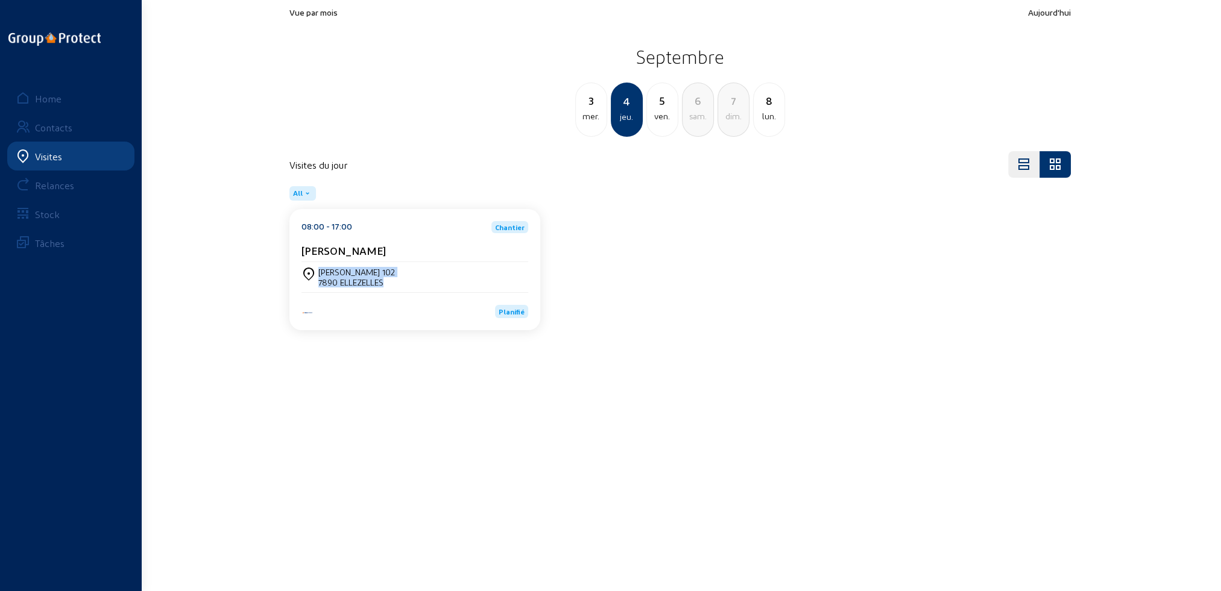 The image size is (1221, 591). I want to click on div: lun., so click(769, 116).